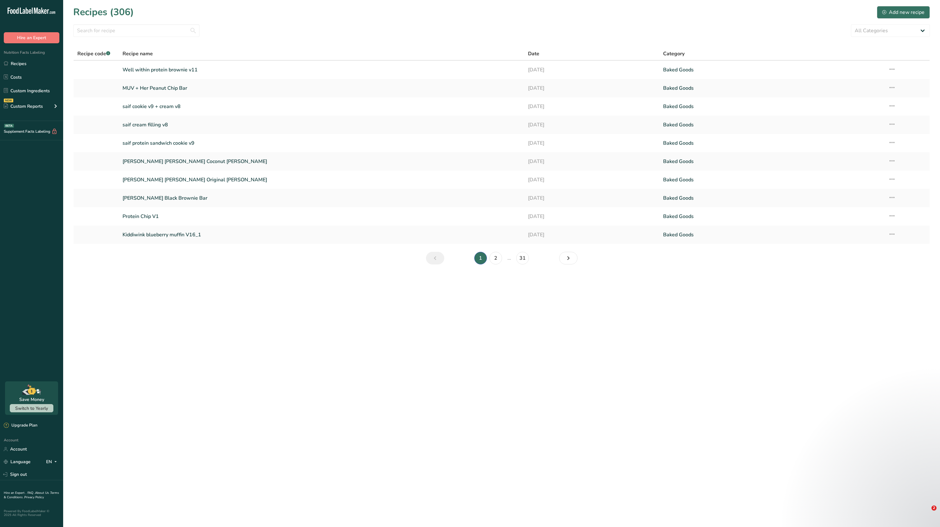 This screenshot has height=527, width=940. Describe the element at coordinates (9, 100) in the screenshot. I see `div: NEW` at that location.